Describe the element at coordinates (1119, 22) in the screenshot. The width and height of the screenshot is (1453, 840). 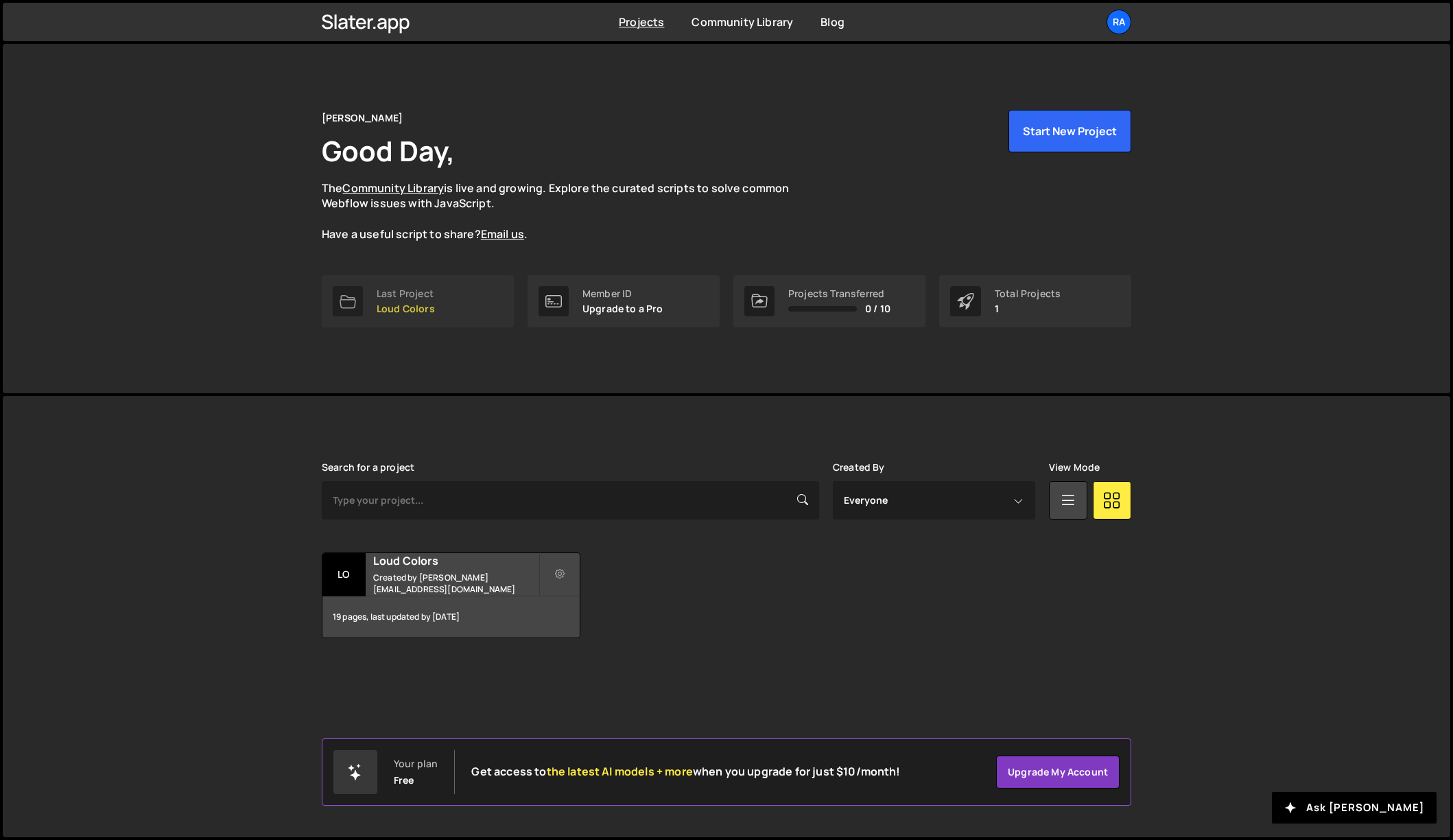
I see `div: Ra` at that location.